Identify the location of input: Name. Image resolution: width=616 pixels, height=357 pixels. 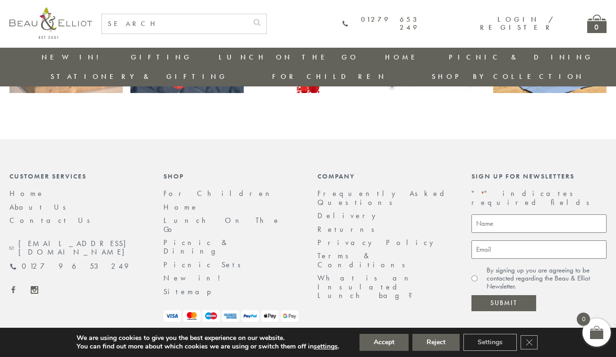
(539, 224).